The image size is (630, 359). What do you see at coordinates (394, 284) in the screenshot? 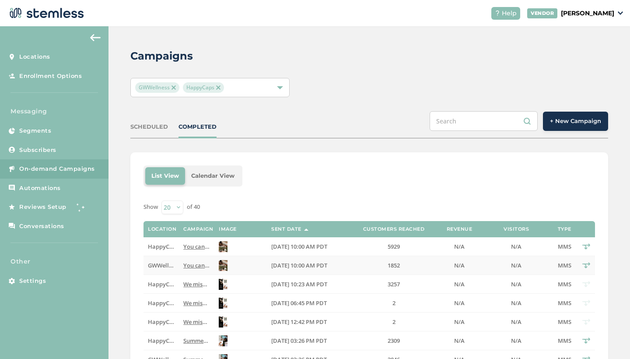
I see `label: 3257` at bounding box center [394, 284].